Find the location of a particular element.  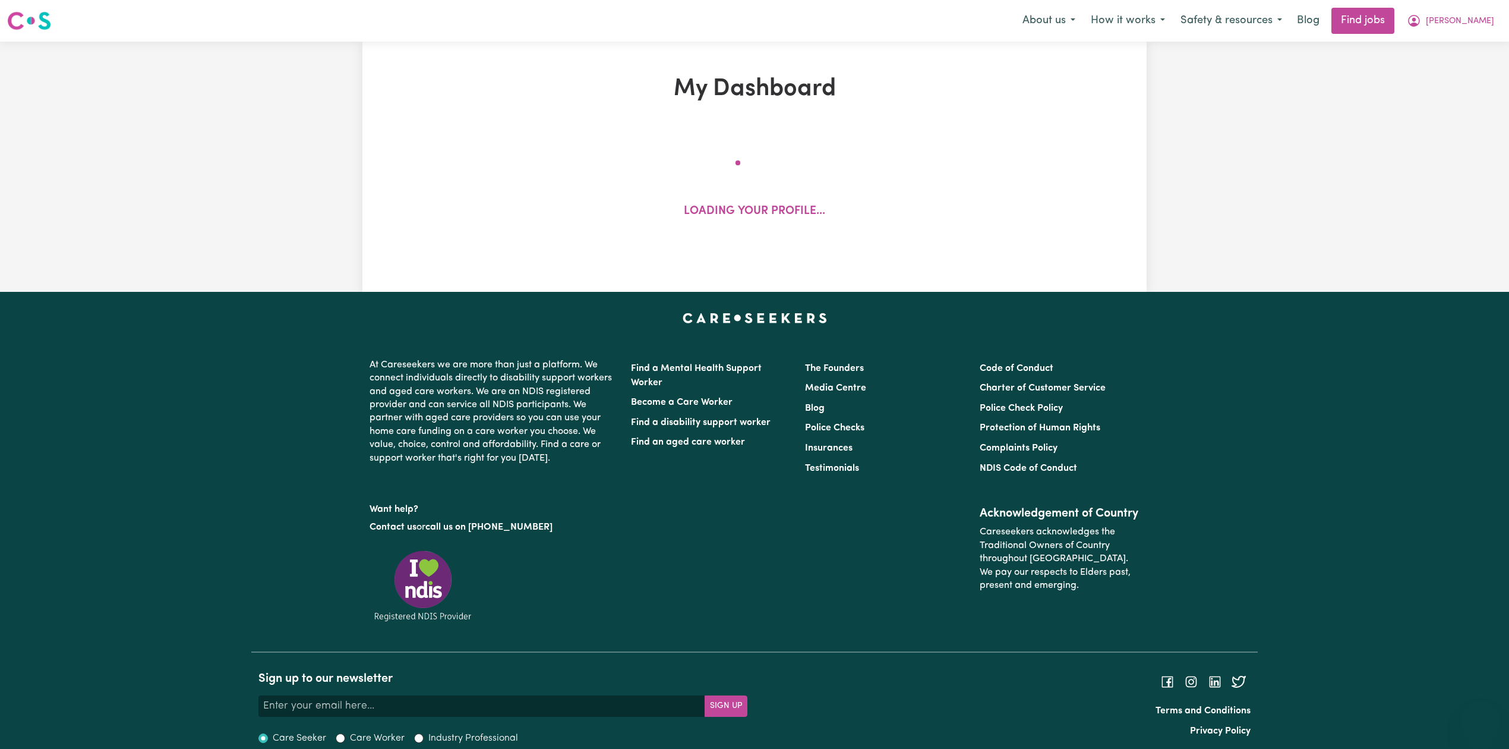

a: Find a Mental Health Support Worker is located at coordinates (696, 376).